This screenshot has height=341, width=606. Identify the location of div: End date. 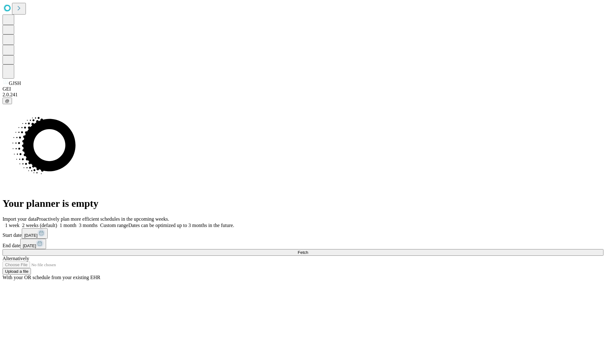
(303, 244).